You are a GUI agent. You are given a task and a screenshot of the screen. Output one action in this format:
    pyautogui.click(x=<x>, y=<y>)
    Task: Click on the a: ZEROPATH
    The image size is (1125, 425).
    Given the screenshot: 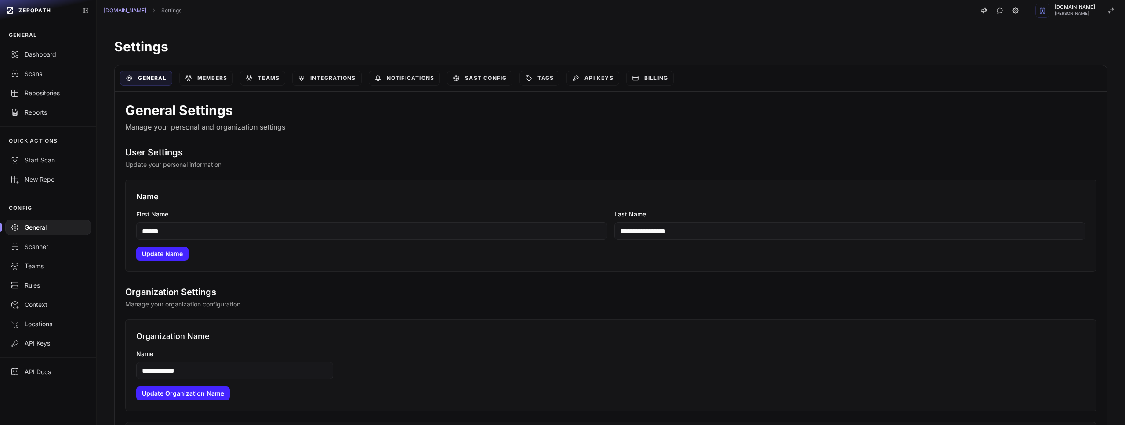 What is the action you would take?
    pyautogui.click(x=39, y=11)
    